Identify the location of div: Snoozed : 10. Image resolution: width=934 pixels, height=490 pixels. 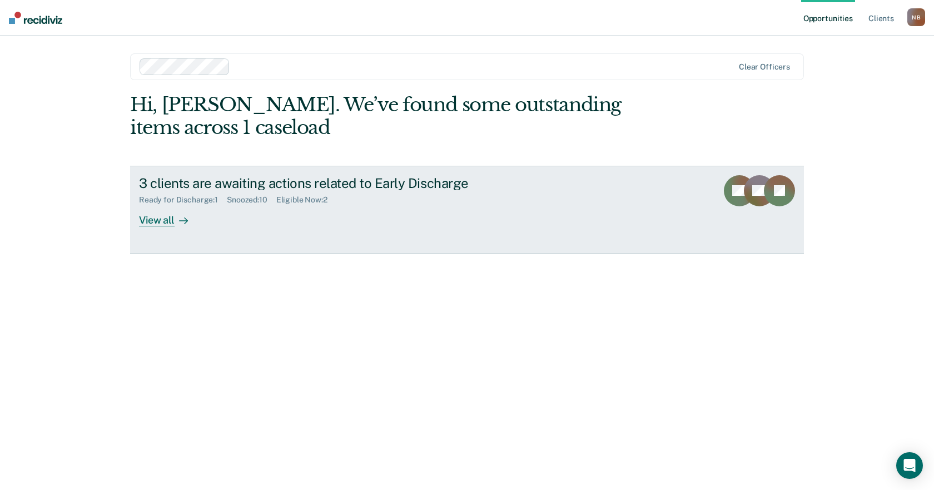
(251, 200).